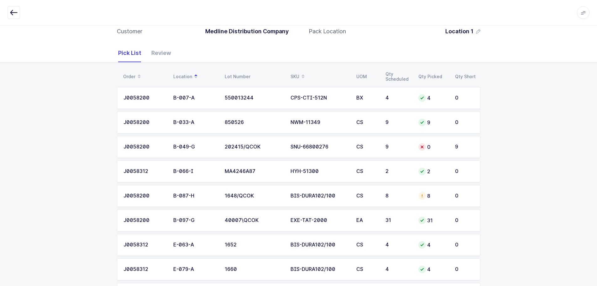  Describe the element at coordinates (254, 245) in the screenshot. I see `div: 1652` at that location.